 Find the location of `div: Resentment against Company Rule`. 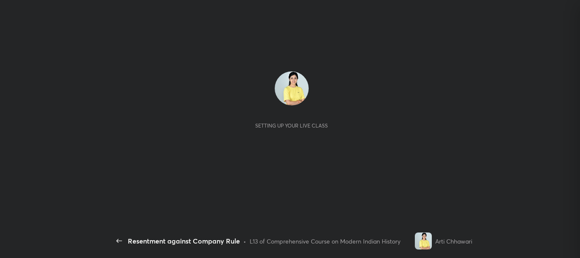

div: Resentment against Company Rule is located at coordinates (184, 241).